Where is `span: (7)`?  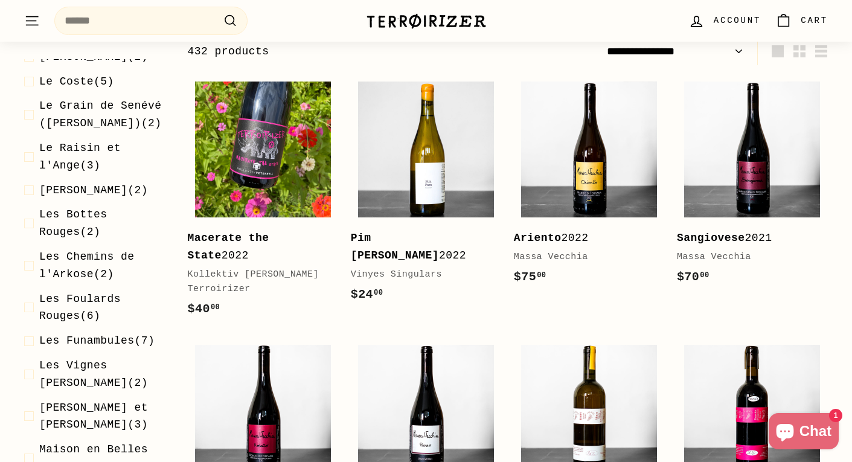
span: (7) is located at coordinates (97, 341).